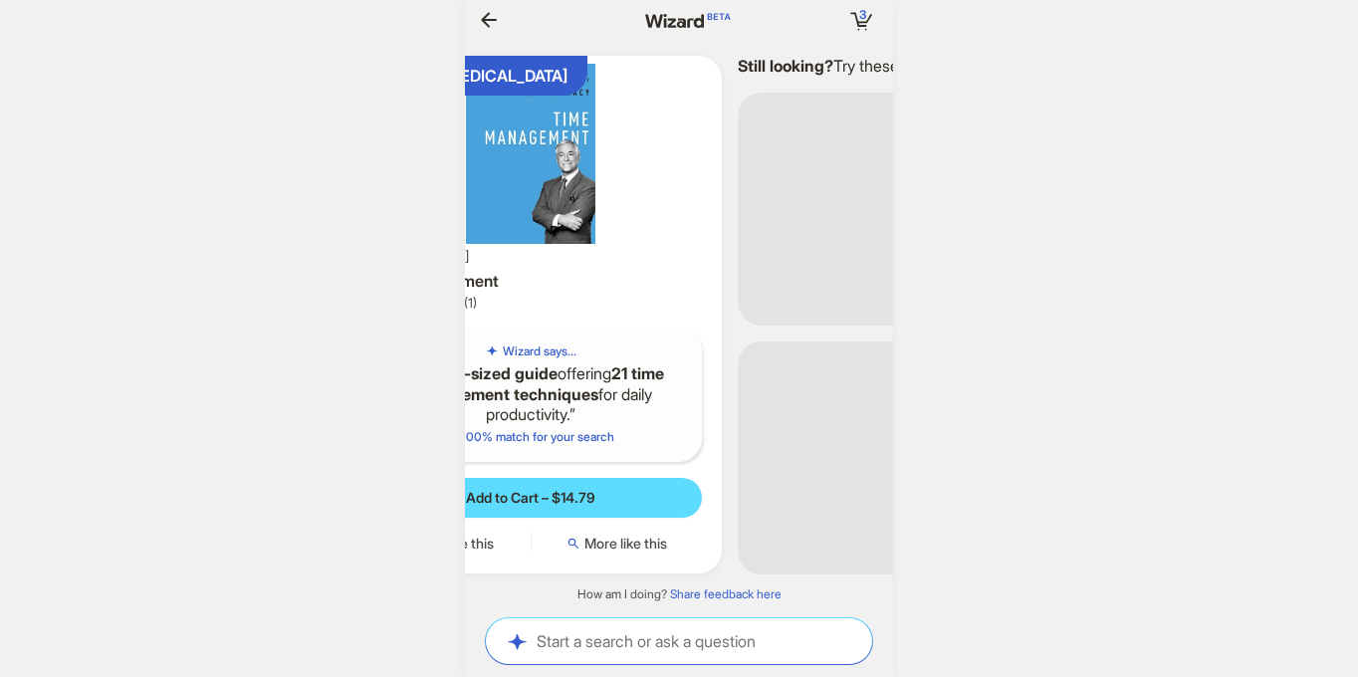  I want to click on span: 100 % match for your search, so click(531, 436).